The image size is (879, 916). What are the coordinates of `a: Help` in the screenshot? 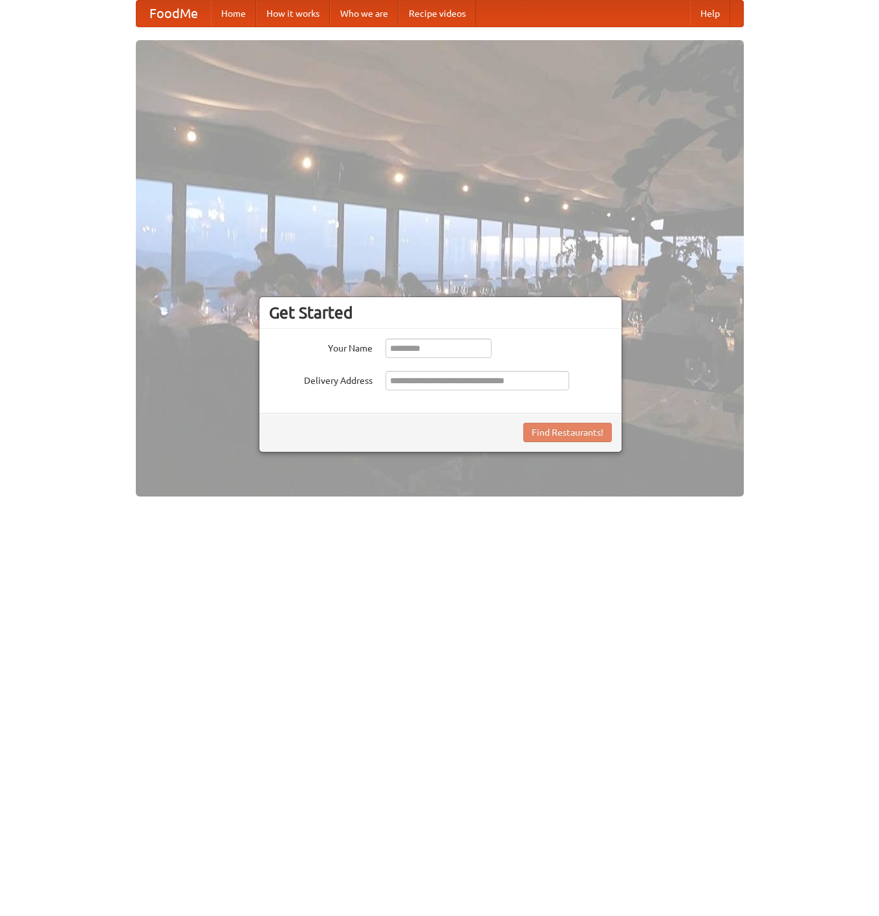 It's located at (711, 14).